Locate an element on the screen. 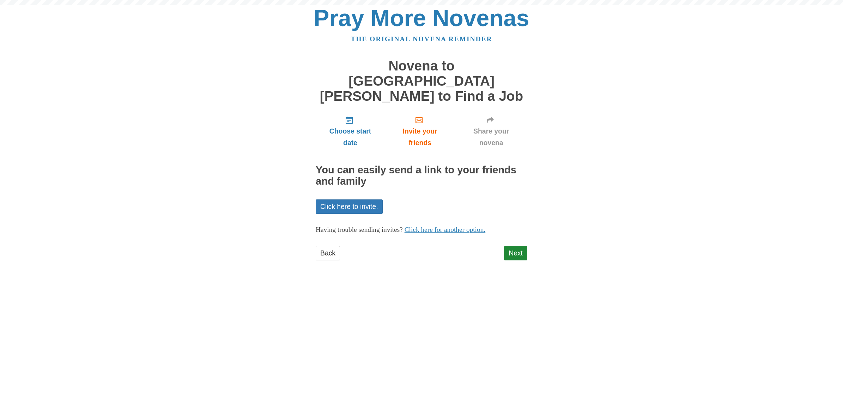 The image size is (843, 420). a: Choose start date is located at coordinates (350, 132).